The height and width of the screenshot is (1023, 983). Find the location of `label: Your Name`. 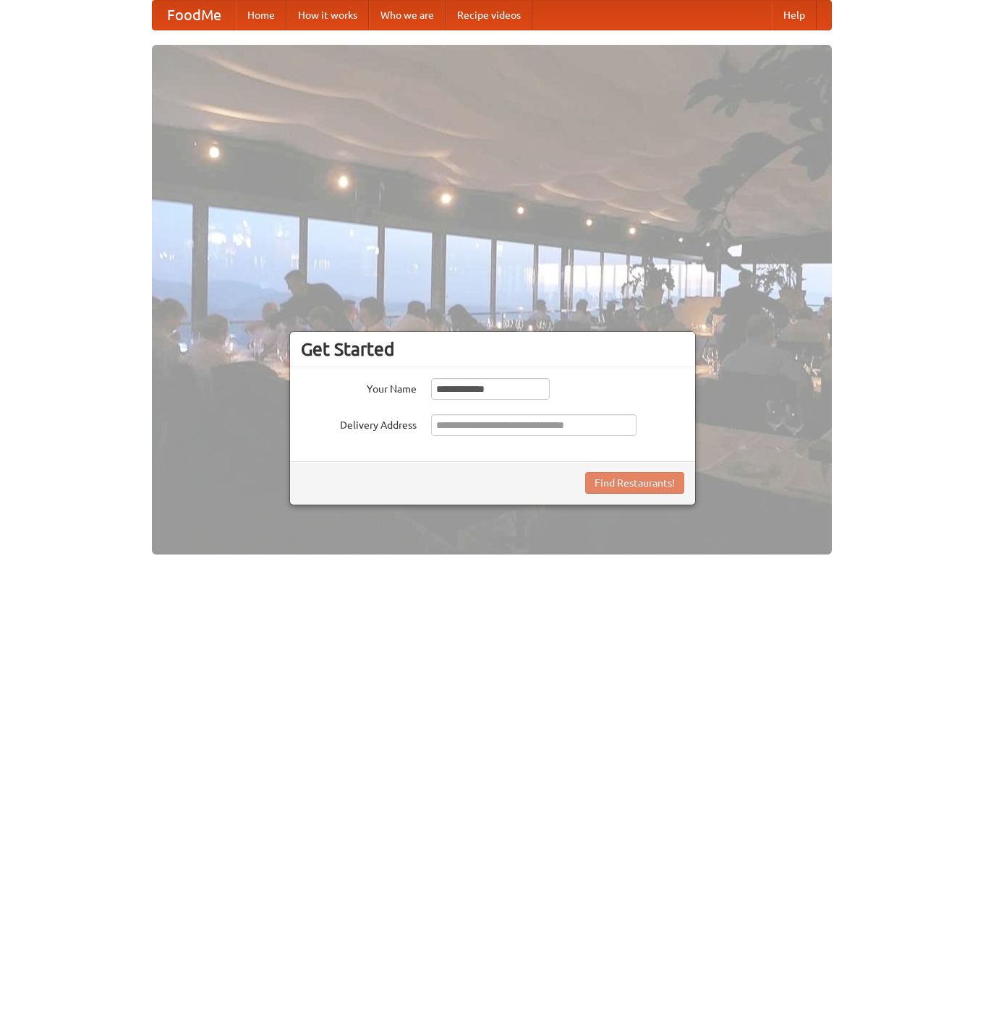

label: Your Name is located at coordinates (359, 387).